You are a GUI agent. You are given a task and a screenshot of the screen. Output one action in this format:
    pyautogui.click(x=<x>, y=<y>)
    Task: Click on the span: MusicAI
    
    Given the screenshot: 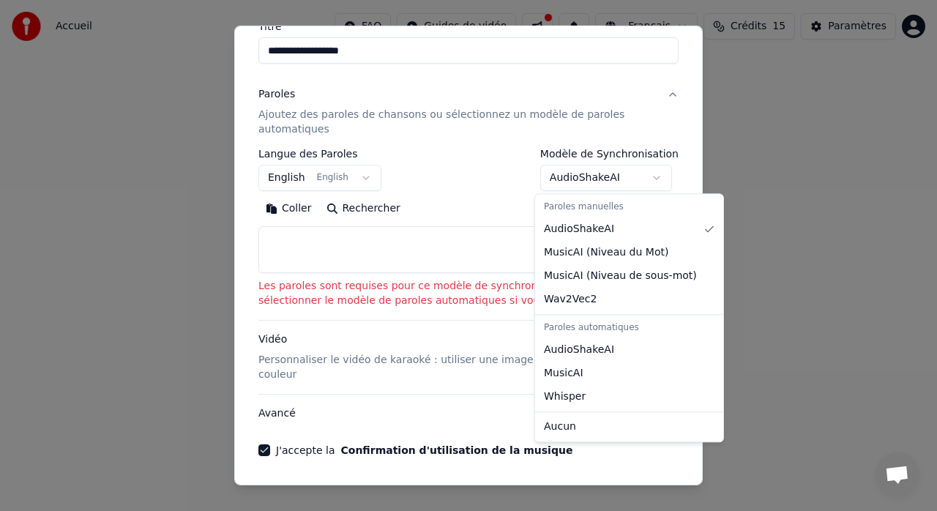 What is the action you would take?
    pyautogui.click(x=564, y=373)
    